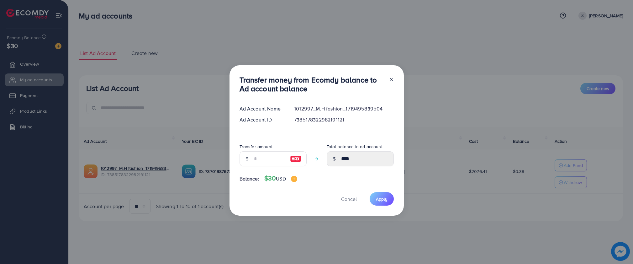 The height and width of the screenshot is (264, 633). What do you see at coordinates (349, 198) in the screenshot?
I see `button: Cancel` at bounding box center [349, 198].